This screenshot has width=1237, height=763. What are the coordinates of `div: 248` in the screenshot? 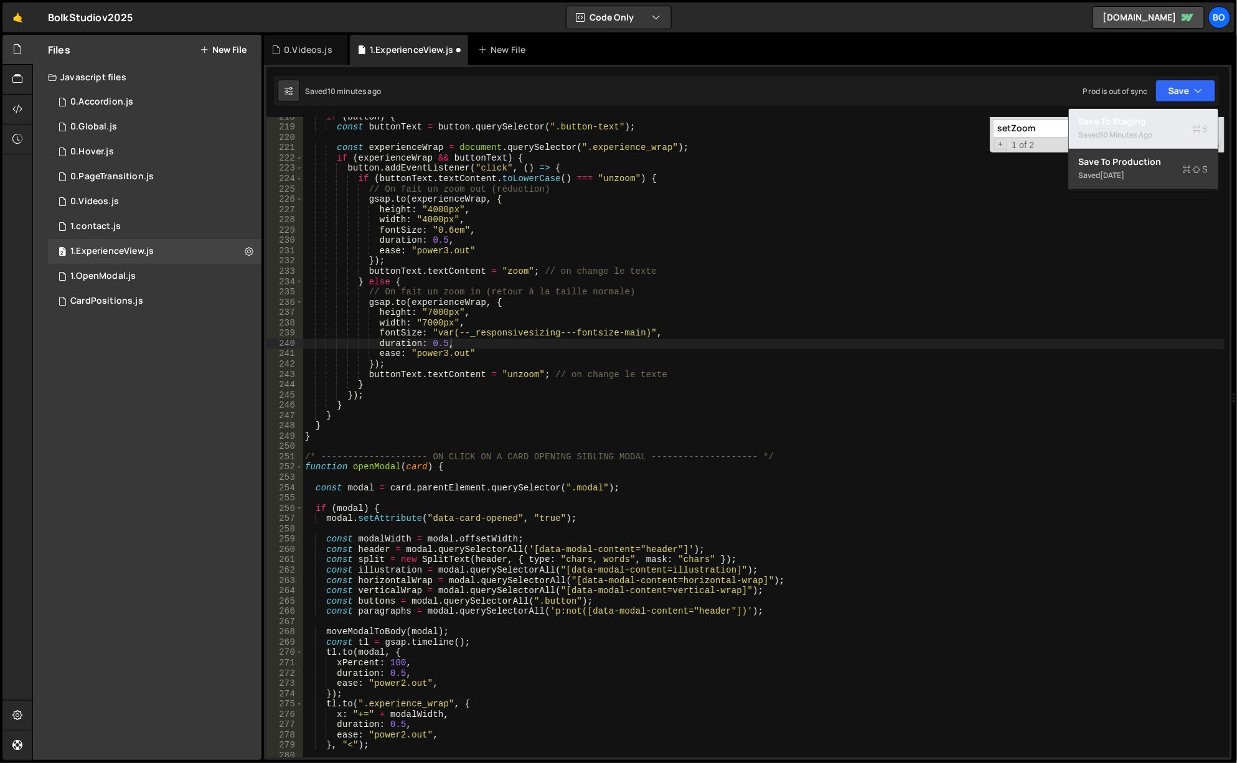 It's located at (285, 426).